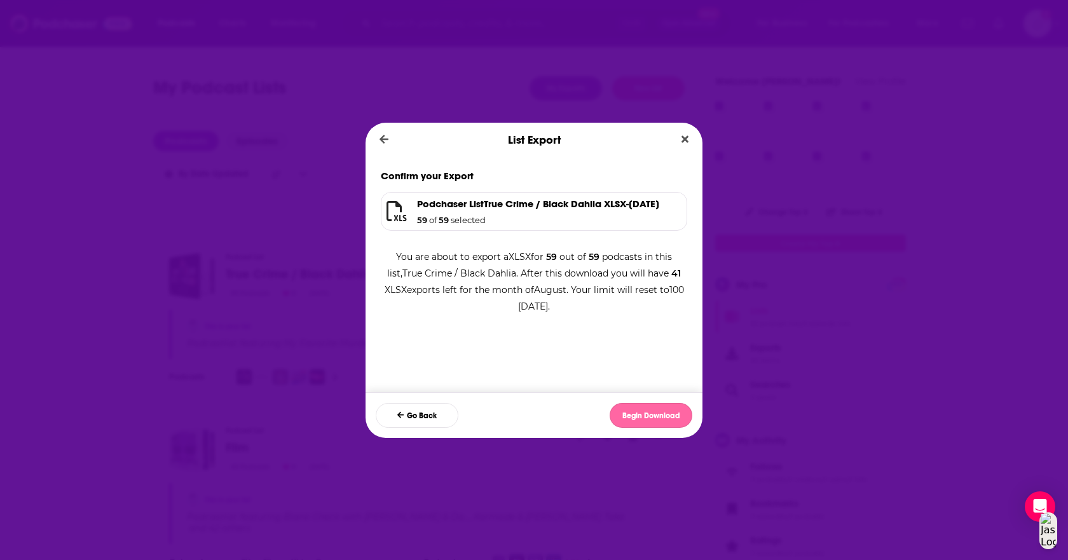 This screenshot has height=560, width=1068. I want to click on button: Begin Download, so click(651, 415).